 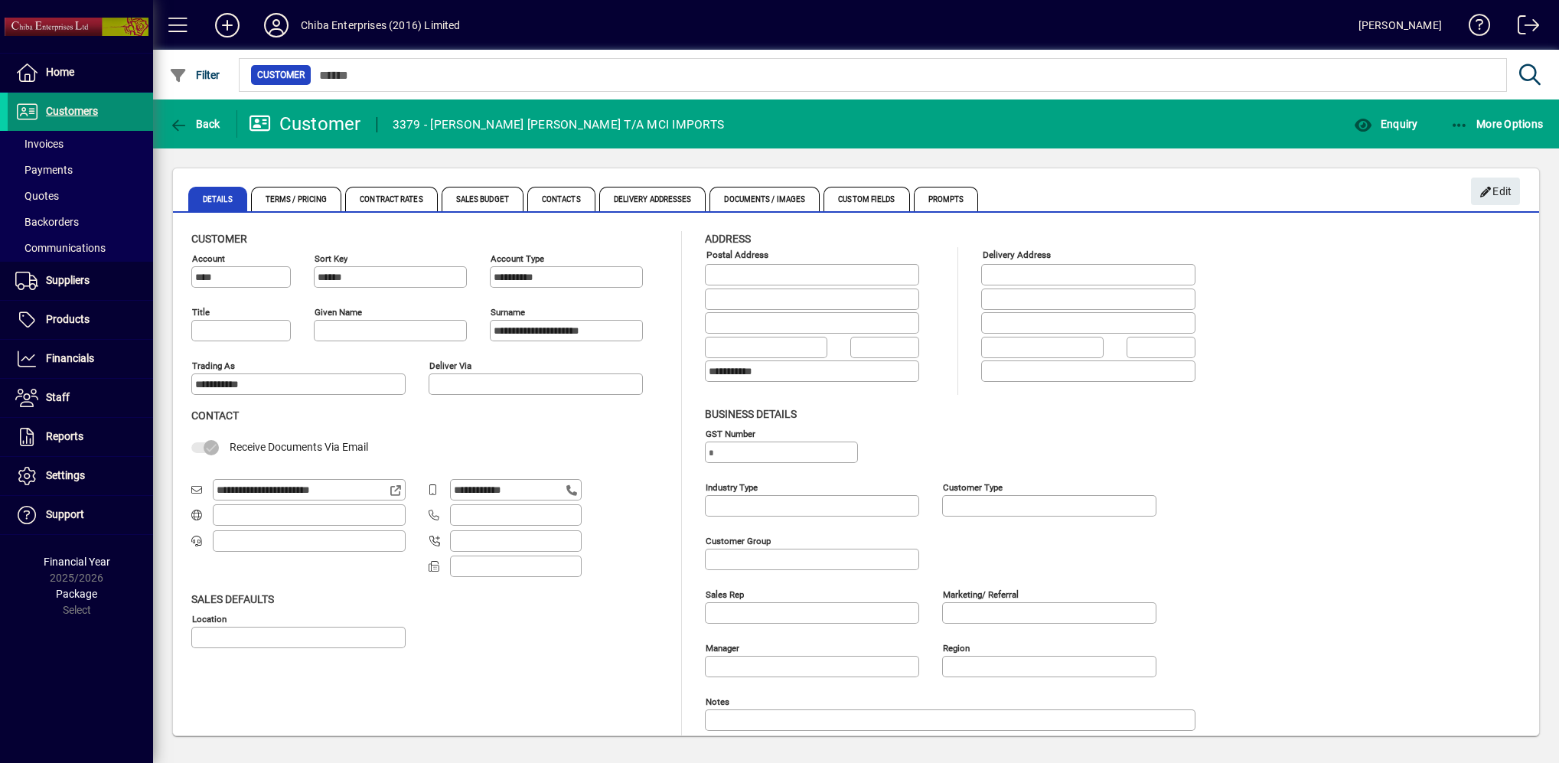 What do you see at coordinates (60, 248) in the screenshot?
I see `span: Communications` at bounding box center [60, 248].